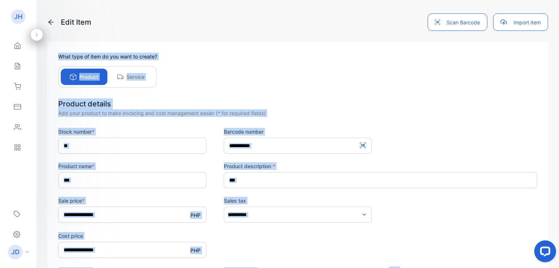 The height and width of the screenshot is (268, 559). Describe the element at coordinates (69, 22) in the screenshot. I see `p: Edit Item` at that location.